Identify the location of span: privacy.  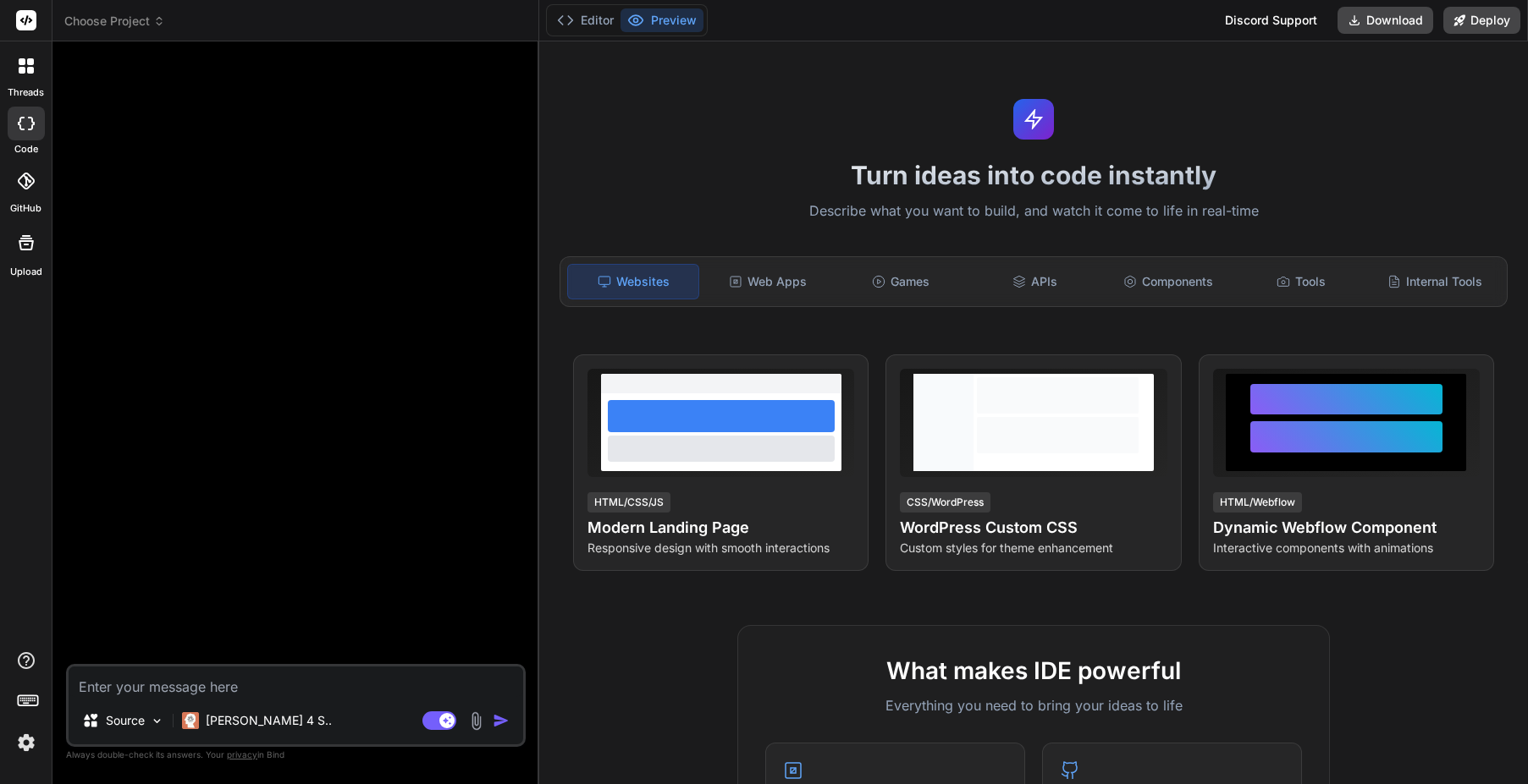
(242, 754).